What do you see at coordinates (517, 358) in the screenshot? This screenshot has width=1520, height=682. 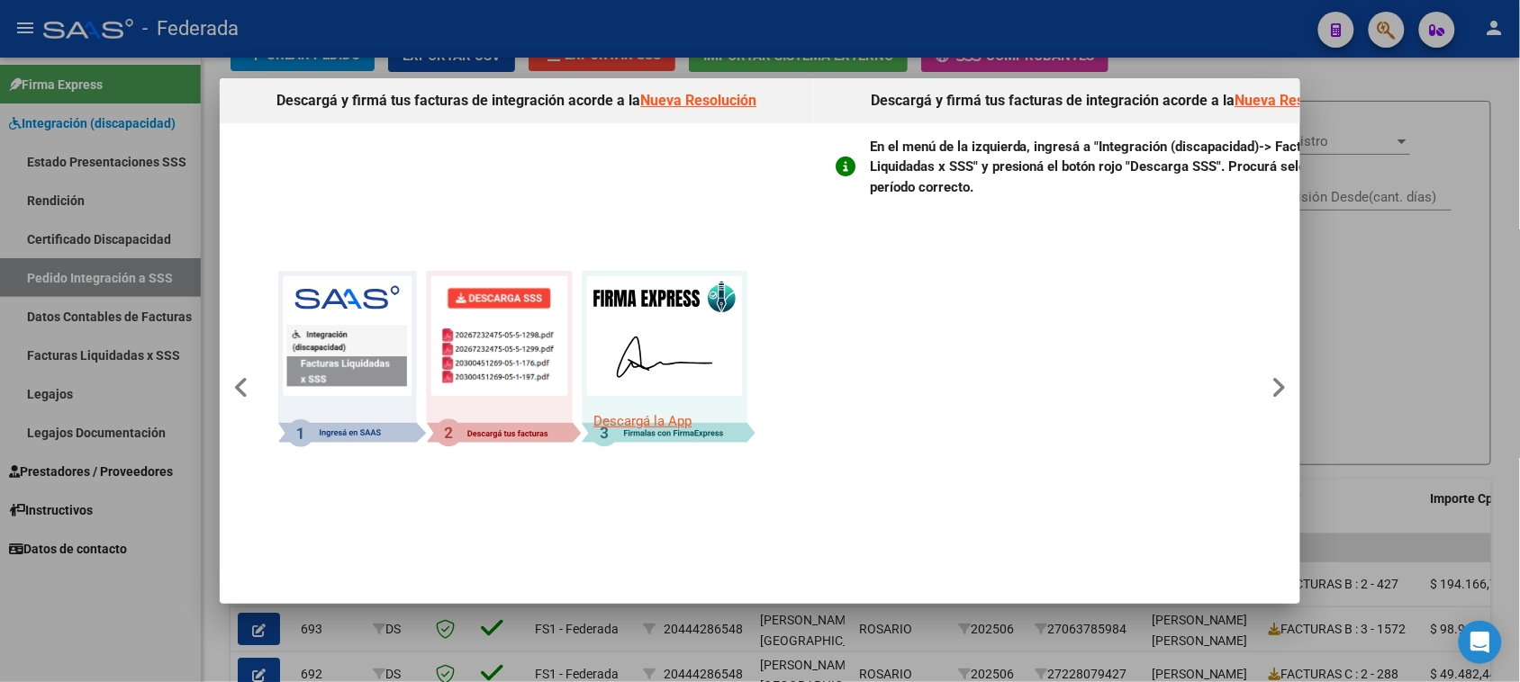 I see `img: Logo Firma Express` at bounding box center [517, 358].